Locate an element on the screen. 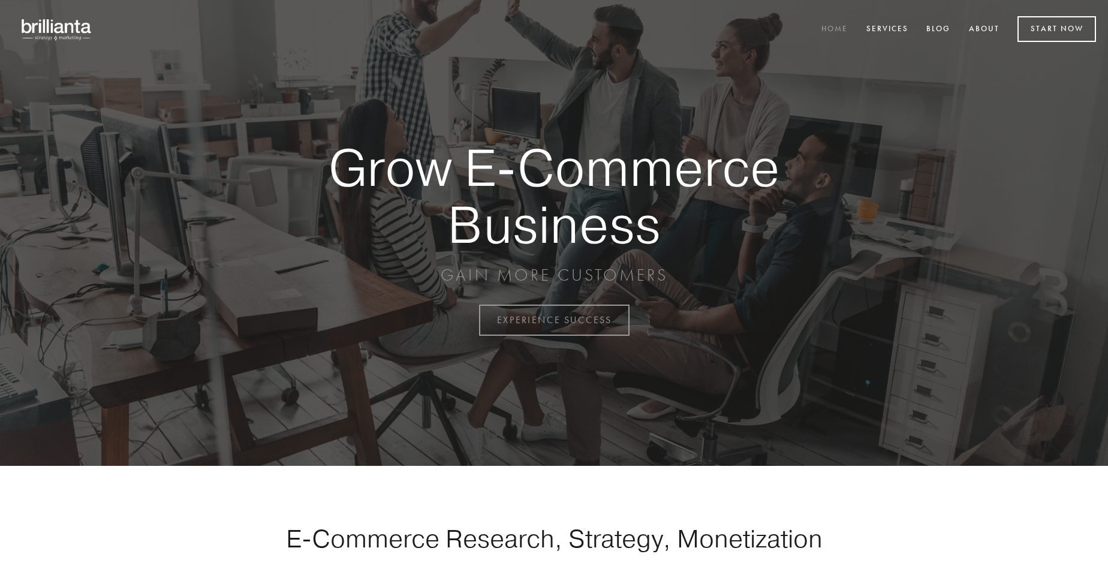 Image resolution: width=1108 pixels, height=563 pixels. a: Services is located at coordinates (887, 29).